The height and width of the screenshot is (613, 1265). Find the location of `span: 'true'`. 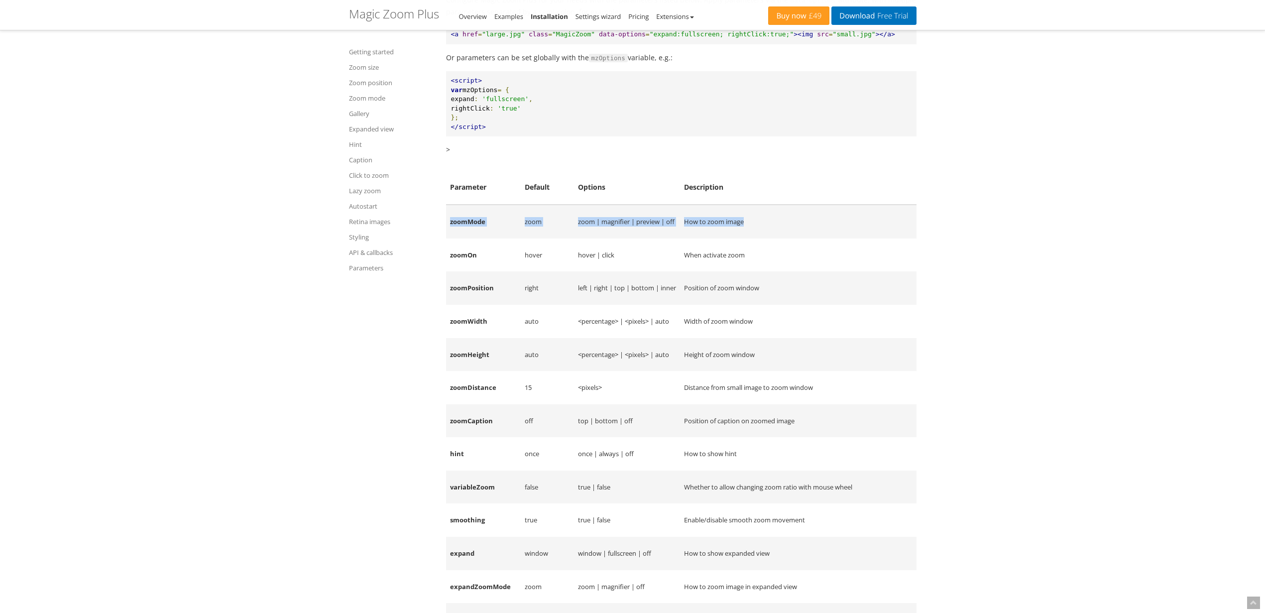

span: 'true' is located at coordinates (509, 108).